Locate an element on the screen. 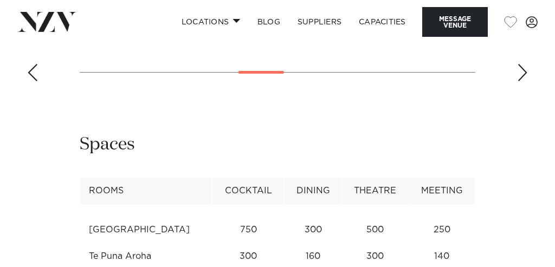  a: SUPPLIERS is located at coordinates (319, 22).